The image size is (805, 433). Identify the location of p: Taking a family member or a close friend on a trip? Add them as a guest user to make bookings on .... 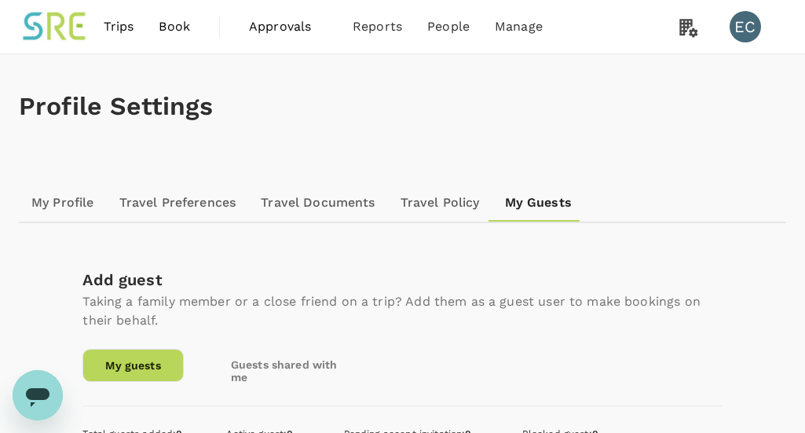
(402, 311).